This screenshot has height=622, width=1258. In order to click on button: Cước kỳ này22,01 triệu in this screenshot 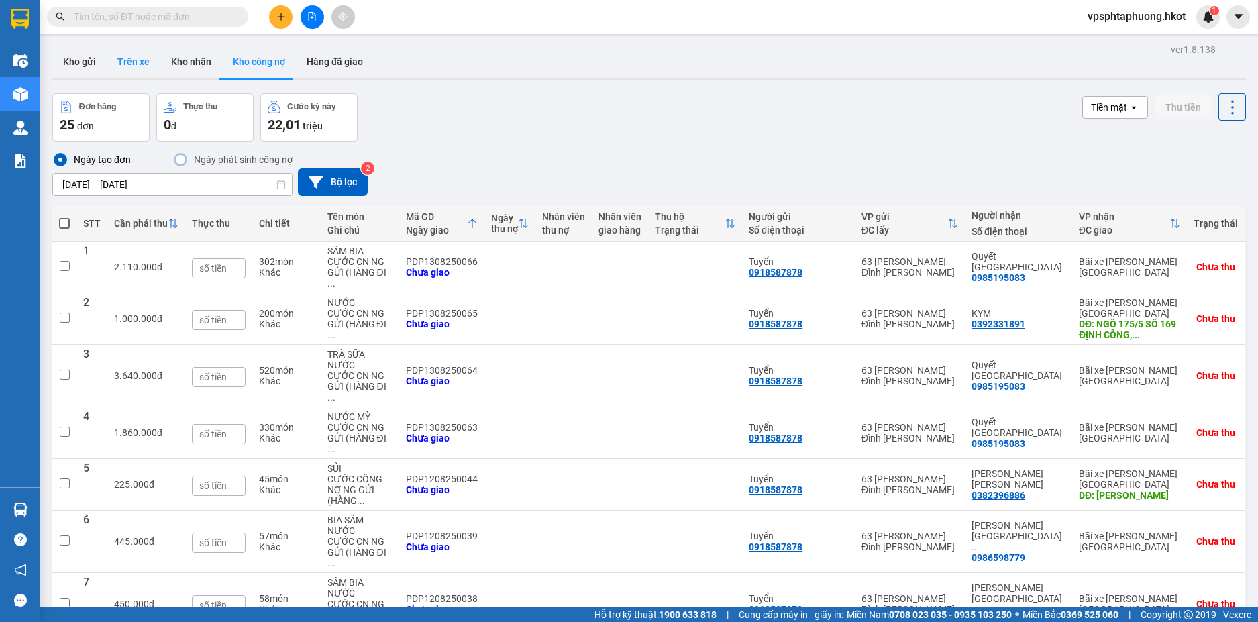, I will do `click(309, 117)`.